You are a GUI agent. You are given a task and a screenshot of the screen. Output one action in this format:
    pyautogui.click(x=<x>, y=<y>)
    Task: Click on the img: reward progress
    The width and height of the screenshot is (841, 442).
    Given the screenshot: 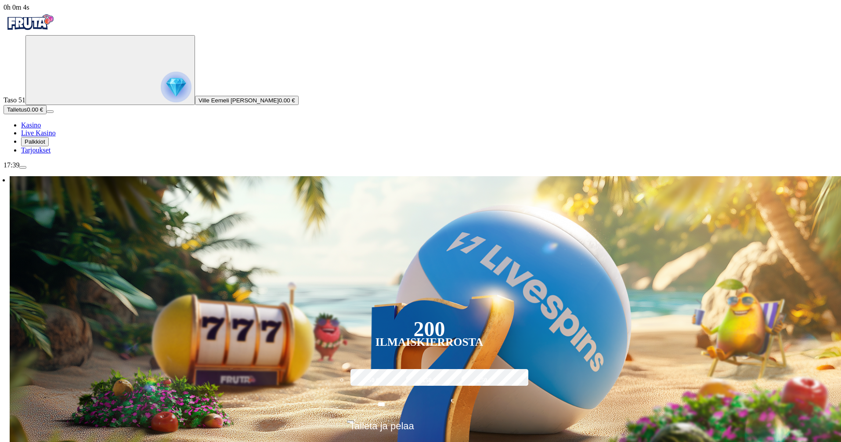 What is the action you would take?
    pyautogui.click(x=176, y=87)
    